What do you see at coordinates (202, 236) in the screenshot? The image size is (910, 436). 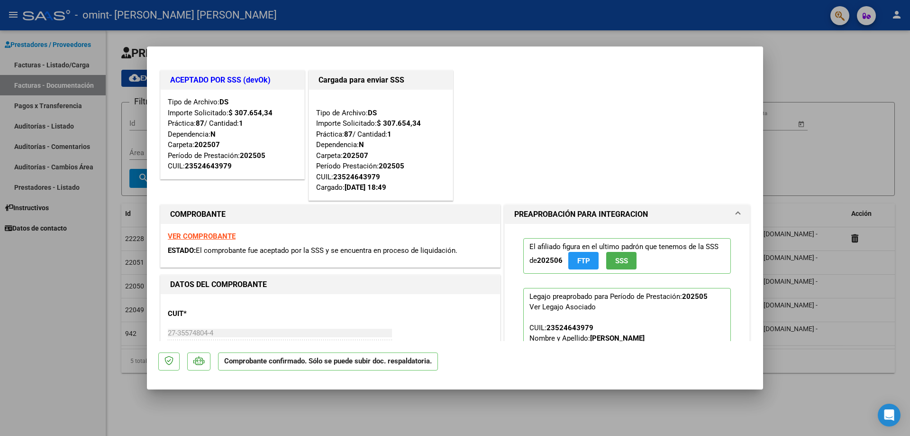 I see `strong: VER COMPROBANTE` at bounding box center [202, 236].